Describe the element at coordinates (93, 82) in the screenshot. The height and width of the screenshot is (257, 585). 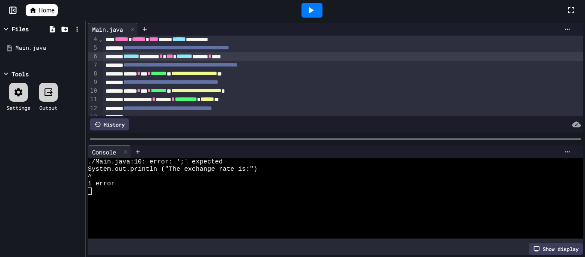
I see `div: 9` at that location.